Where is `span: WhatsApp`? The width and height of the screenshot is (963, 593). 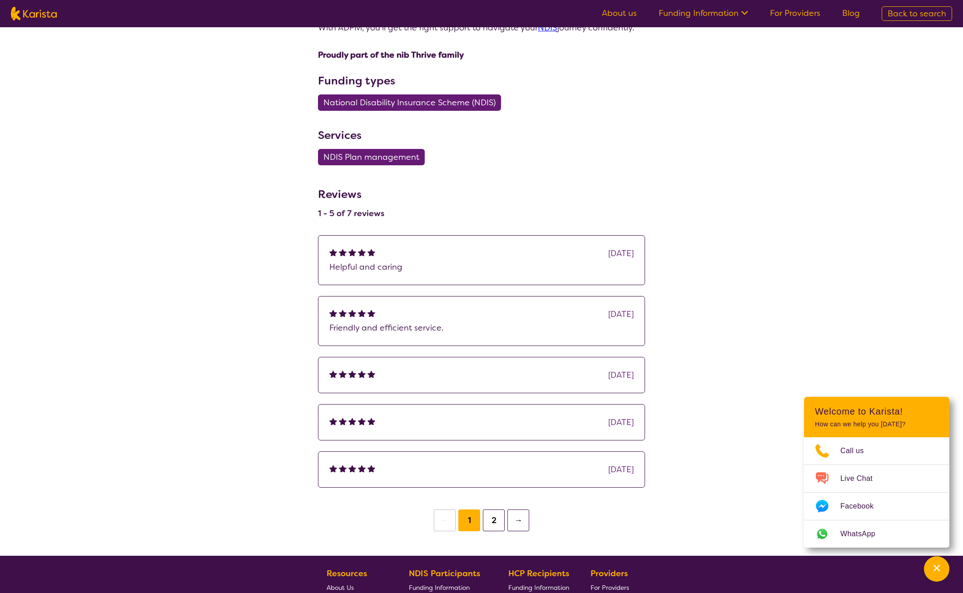 span: WhatsApp is located at coordinates (863, 534).